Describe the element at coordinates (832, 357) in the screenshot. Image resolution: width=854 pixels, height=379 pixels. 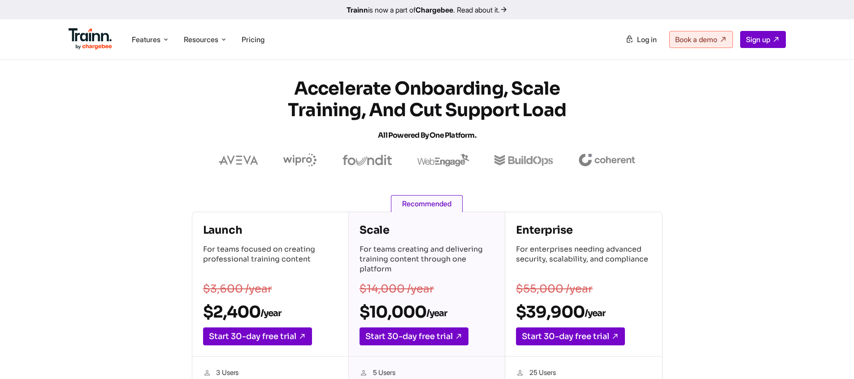
I see `div: Chat Widget` at that location.